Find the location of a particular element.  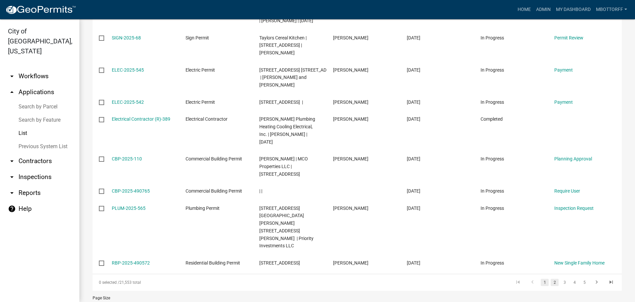

span: John is located at coordinates (351, 159).